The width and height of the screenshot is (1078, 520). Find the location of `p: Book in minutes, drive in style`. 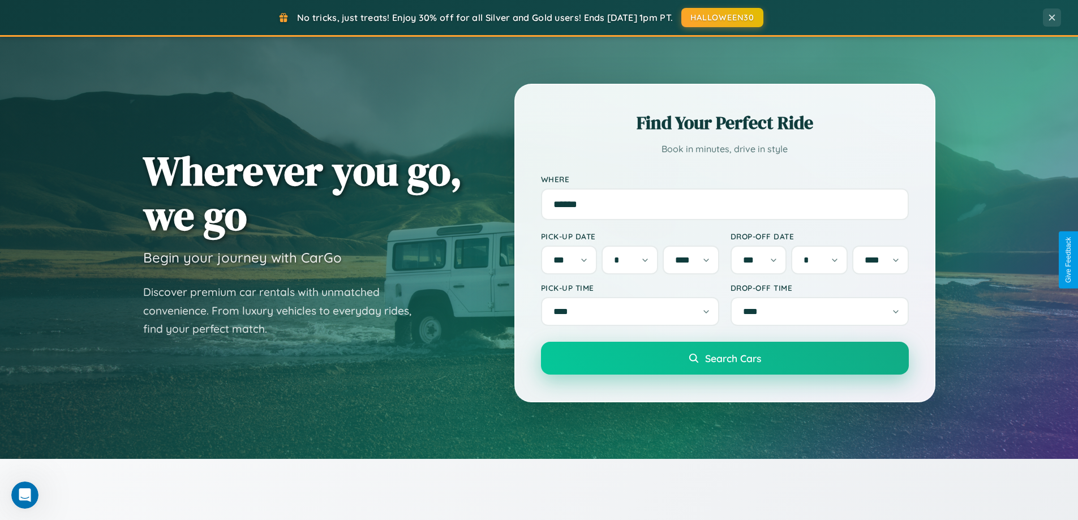

p: Book in minutes, drive in style is located at coordinates (725, 149).